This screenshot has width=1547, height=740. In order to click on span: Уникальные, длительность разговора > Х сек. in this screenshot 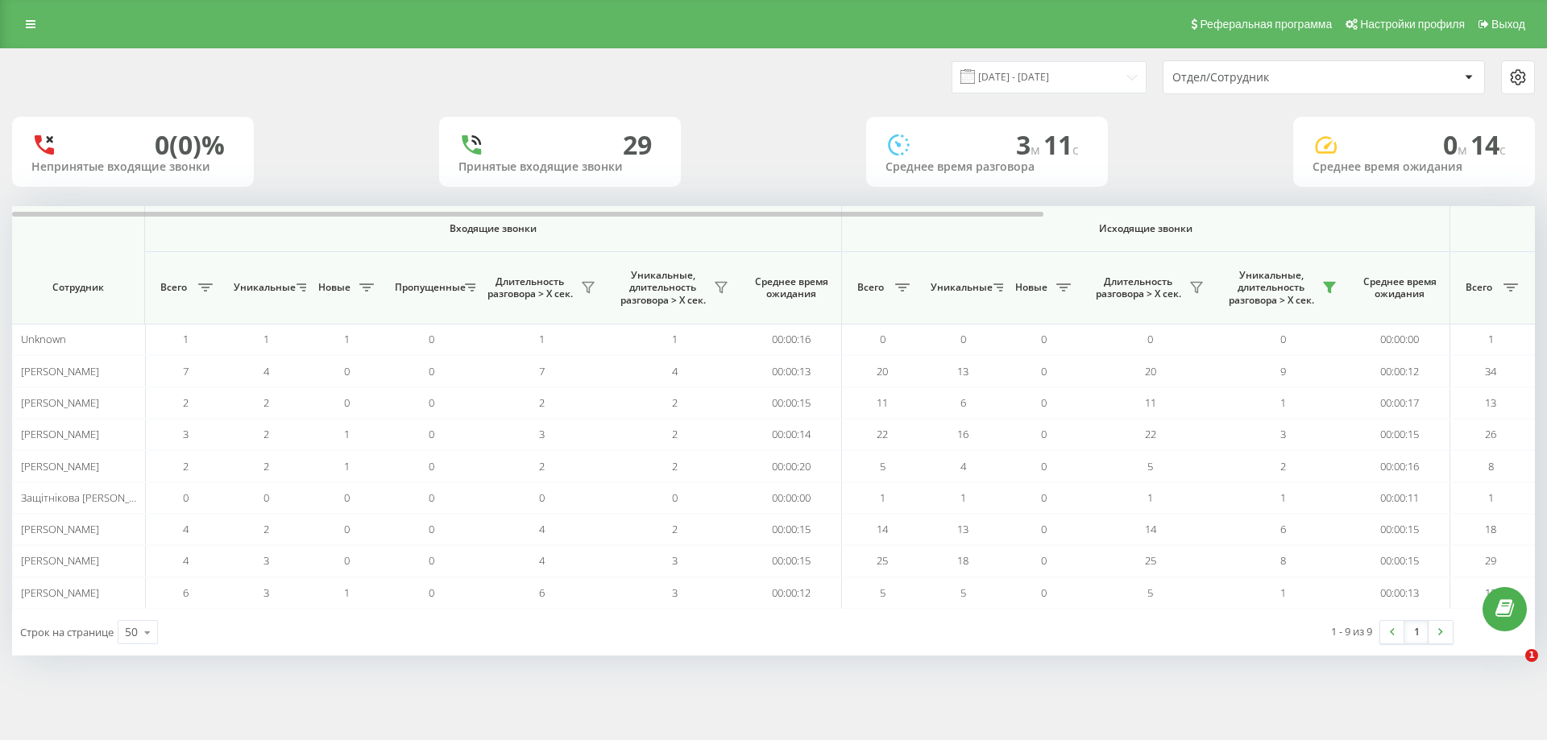, I will do `click(662, 288)`.